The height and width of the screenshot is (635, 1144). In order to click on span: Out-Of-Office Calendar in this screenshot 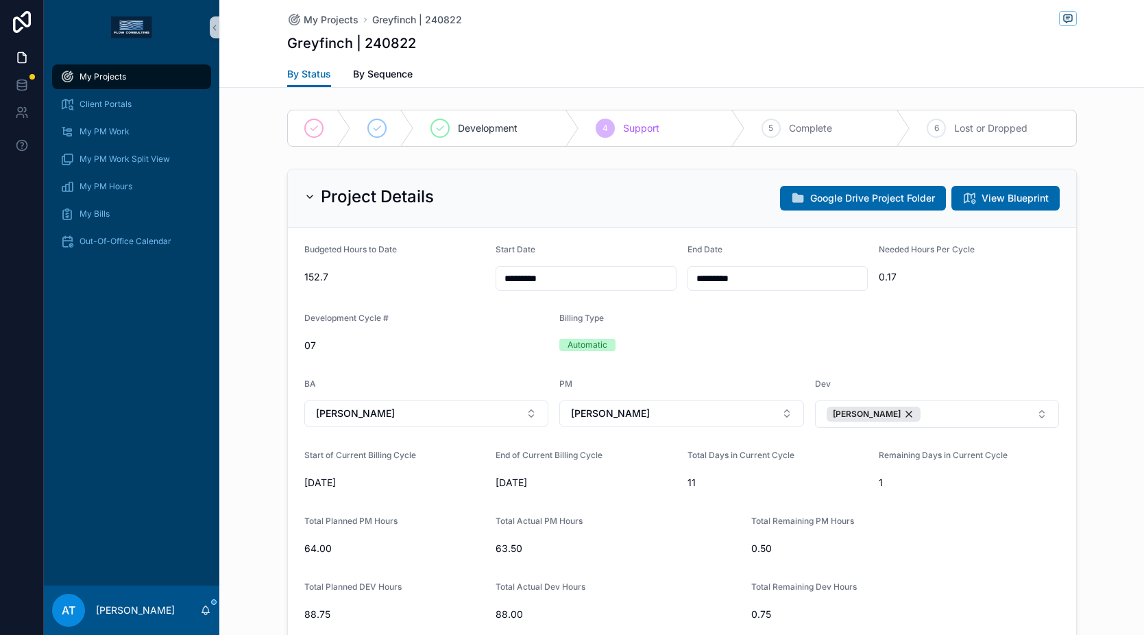, I will do `click(125, 241)`.